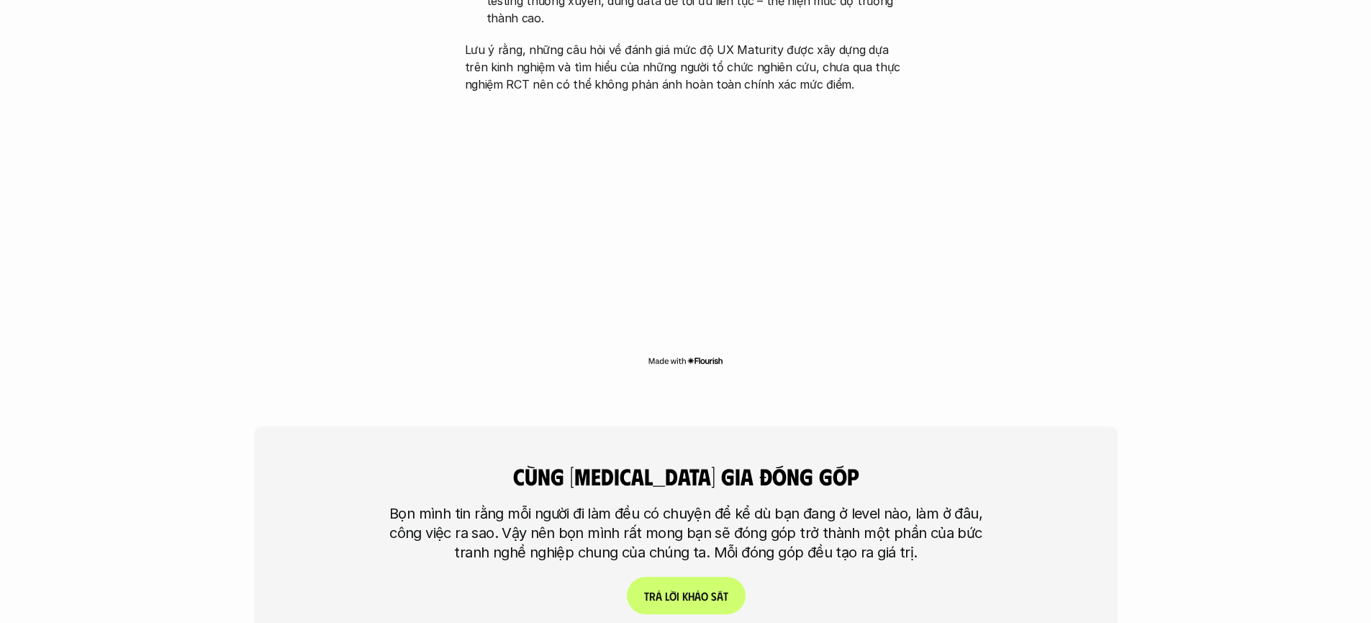  What do you see at coordinates (725, 595) in the screenshot?
I see `span: t` at bounding box center [725, 595].